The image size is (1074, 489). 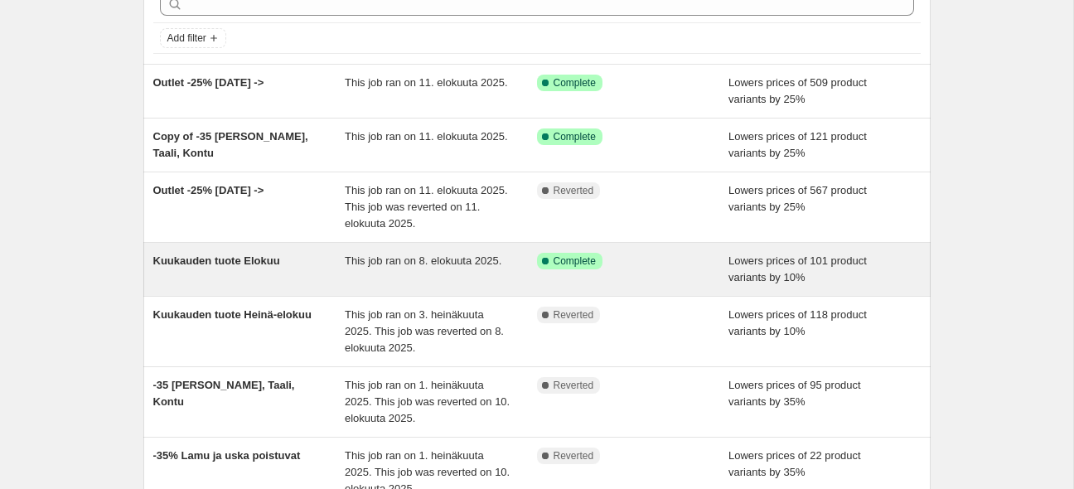 I want to click on span: Kuukauden tuote Elokuu, so click(x=216, y=260).